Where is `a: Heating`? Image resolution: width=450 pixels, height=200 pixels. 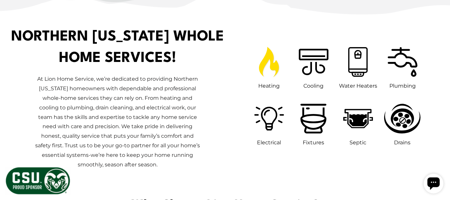 a: Heating is located at coordinates (269, 67).